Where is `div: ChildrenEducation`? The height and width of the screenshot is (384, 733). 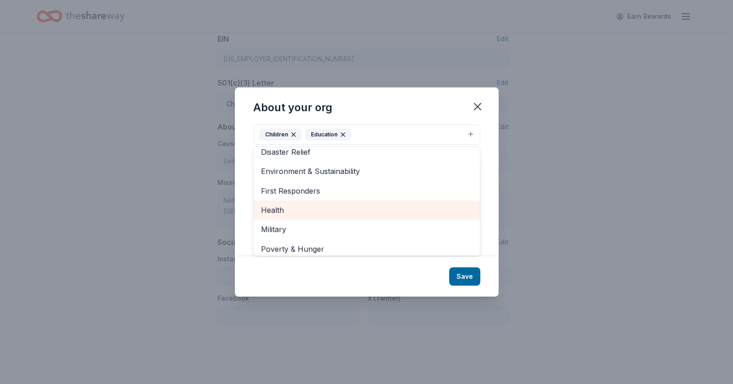
div: ChildrenEducation is located at coordinates (367, 202).